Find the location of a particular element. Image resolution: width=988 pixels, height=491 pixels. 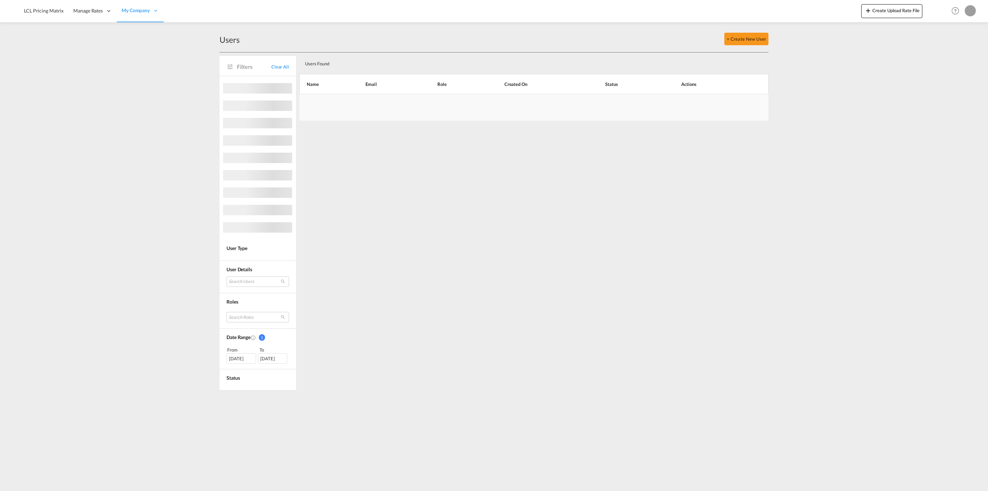

div: To is located at coordinates (274, 350).